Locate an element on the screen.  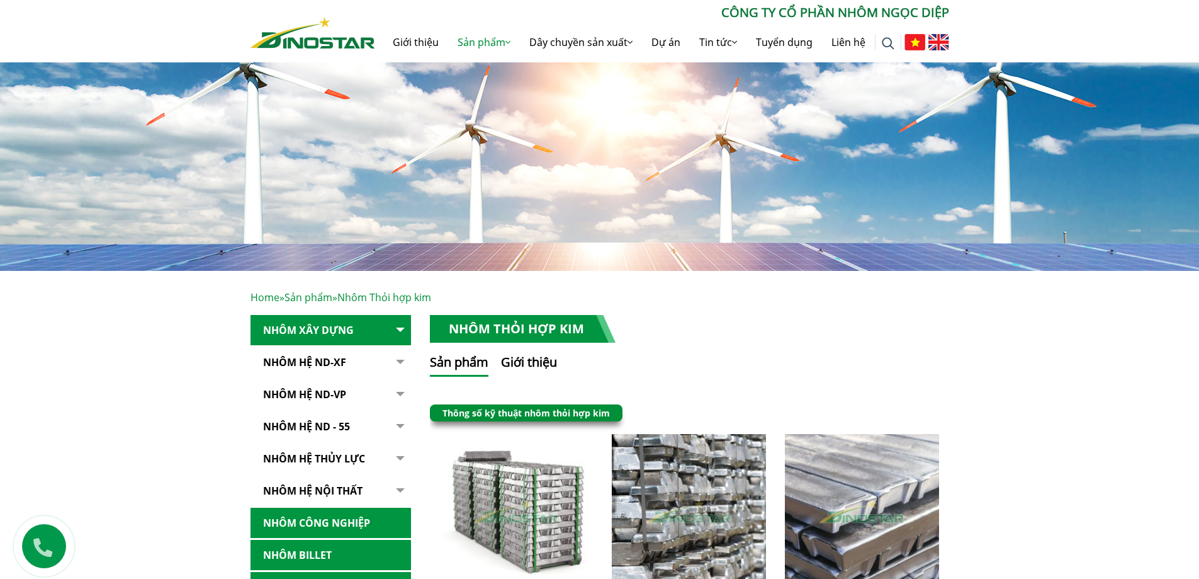
button: Sản phẩm is located at coordinates (459, 365).